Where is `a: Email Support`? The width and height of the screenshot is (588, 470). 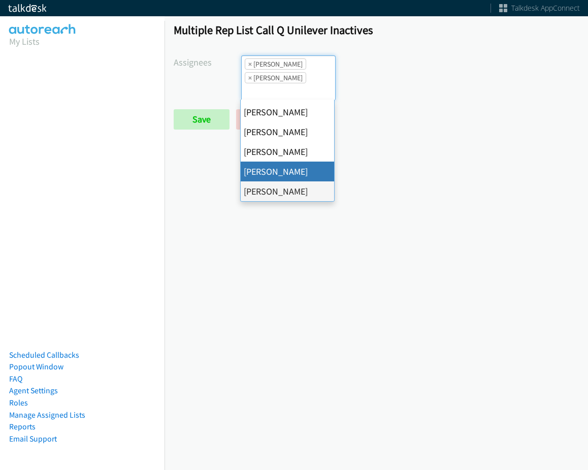 a: Email Support is located at coordinates (33, 438).